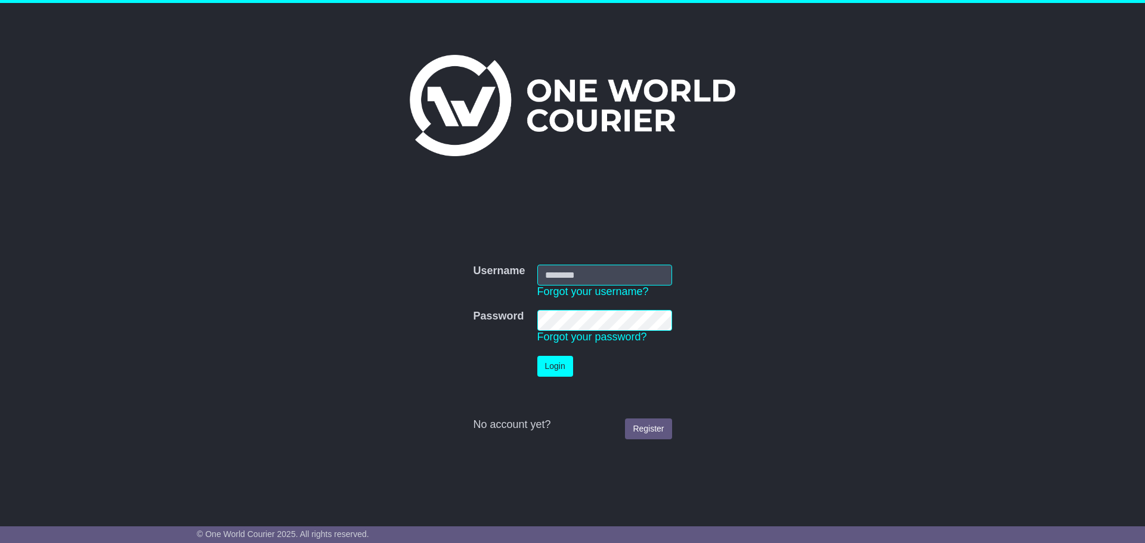  Describe the element at coordinates (283, 534) in the screenshot. I see `span: © One World Courier 2025. All rights reserved.` at that location.